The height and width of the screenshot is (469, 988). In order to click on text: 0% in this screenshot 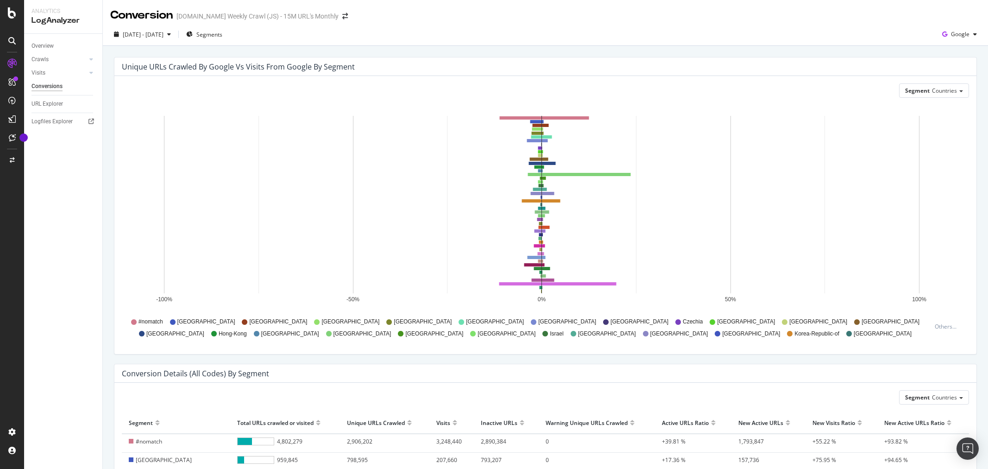, I will do `click(542, 300)`.